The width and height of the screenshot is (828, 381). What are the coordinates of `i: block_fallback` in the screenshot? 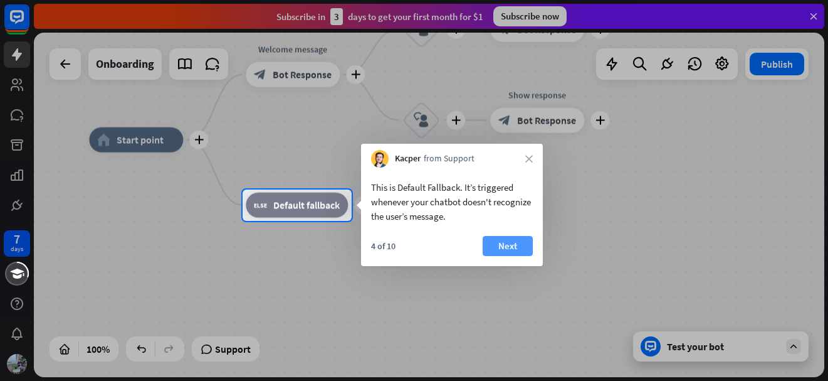 It's located at (260, 205).